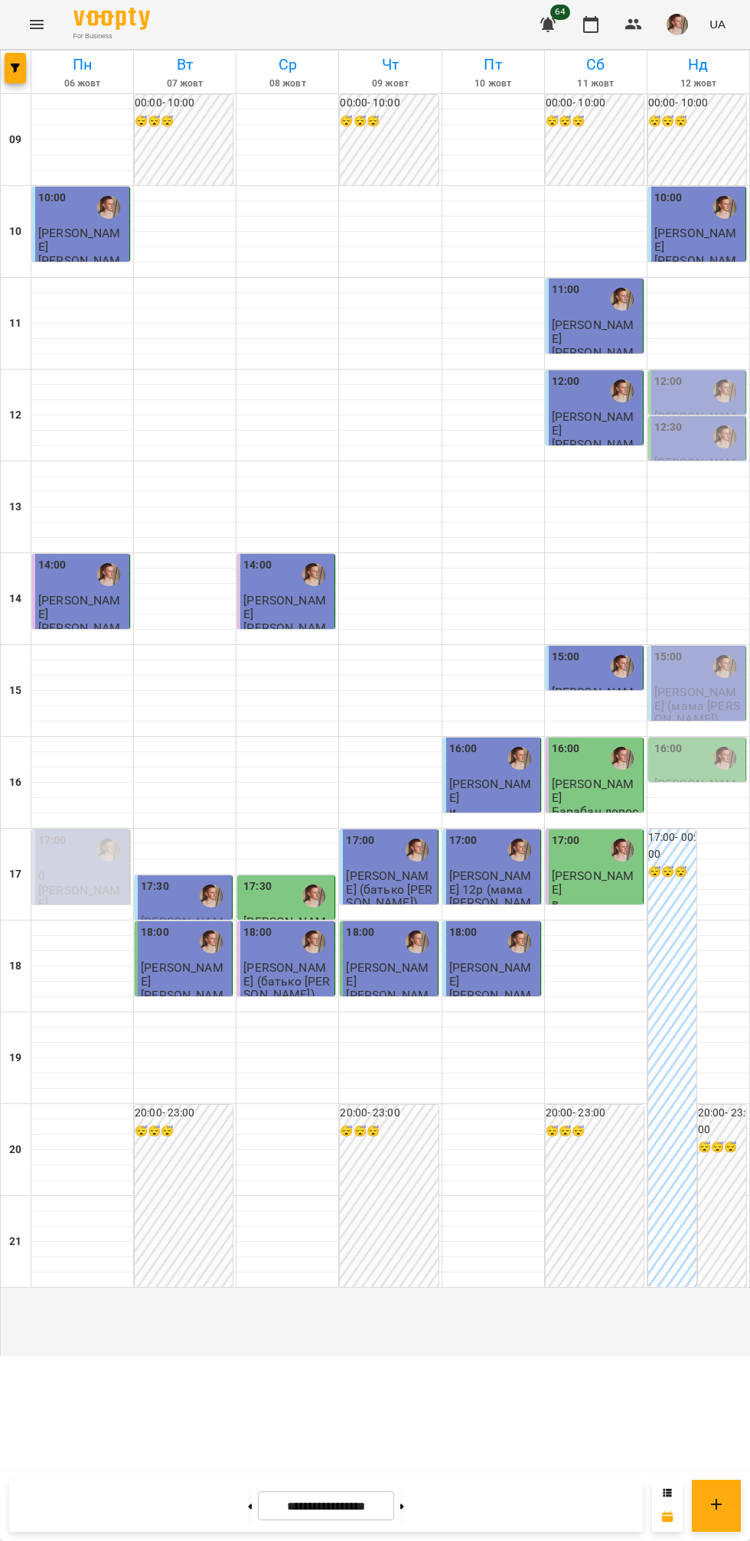  I want to click on span: 64, so click(560, 12).